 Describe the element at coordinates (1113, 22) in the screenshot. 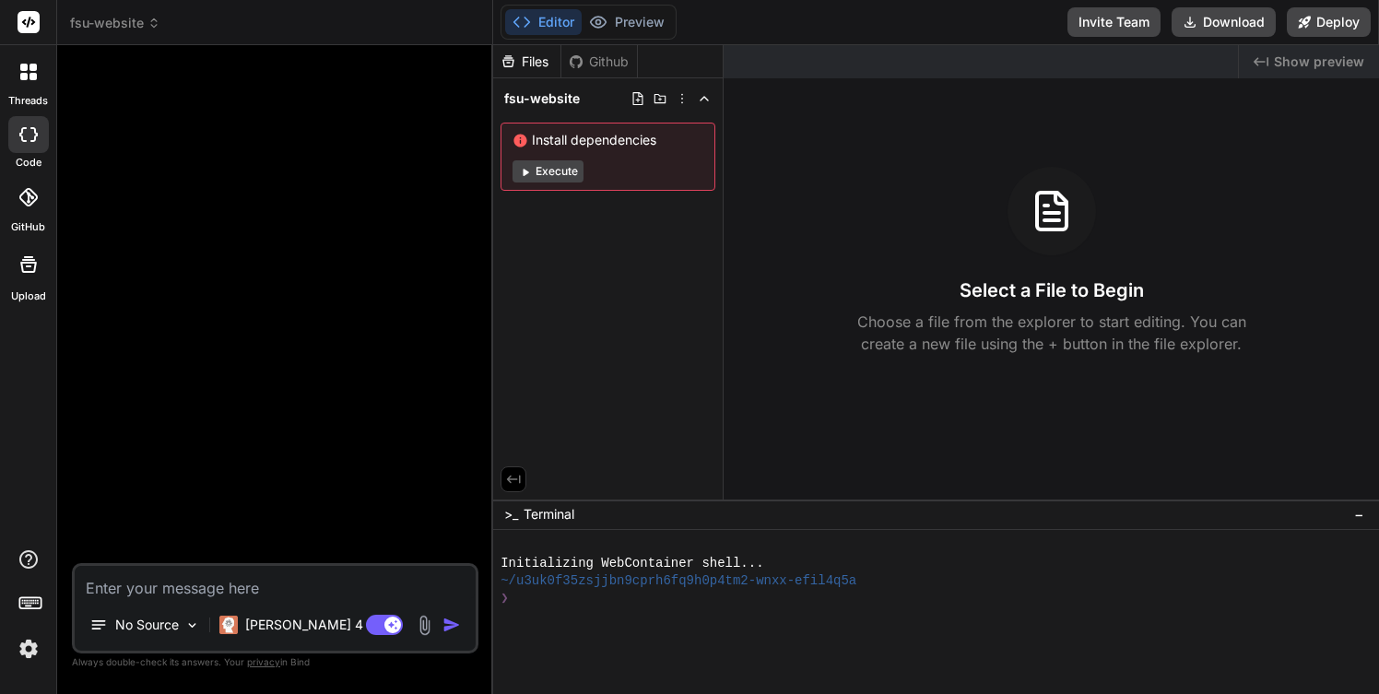

I see `button: Invite Team` at that location.